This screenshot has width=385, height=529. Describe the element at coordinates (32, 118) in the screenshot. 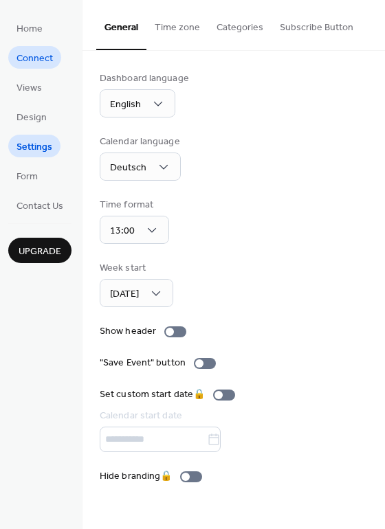

I see `span: Design` at that location.